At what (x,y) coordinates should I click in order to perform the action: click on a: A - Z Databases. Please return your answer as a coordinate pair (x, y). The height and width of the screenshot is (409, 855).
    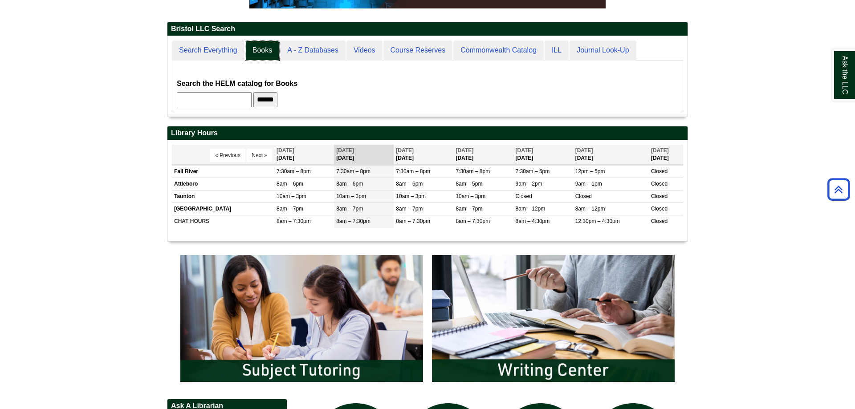
    Looking at the image, I should click on (313, 50).